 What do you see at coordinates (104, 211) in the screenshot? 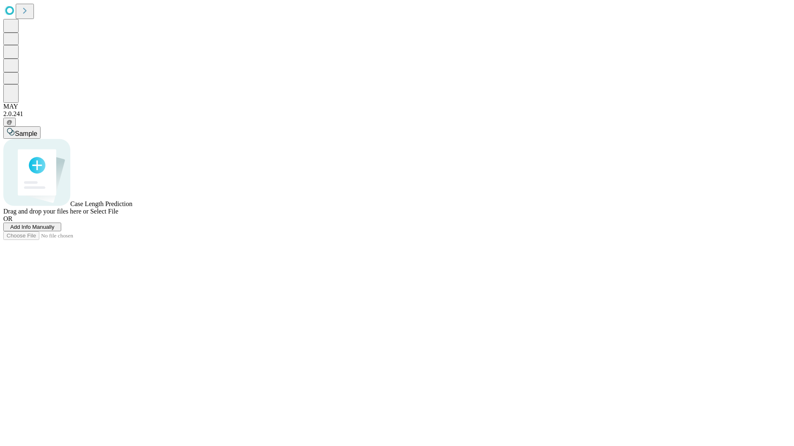
I see `span: Select File` at bounding box center [104, 211].